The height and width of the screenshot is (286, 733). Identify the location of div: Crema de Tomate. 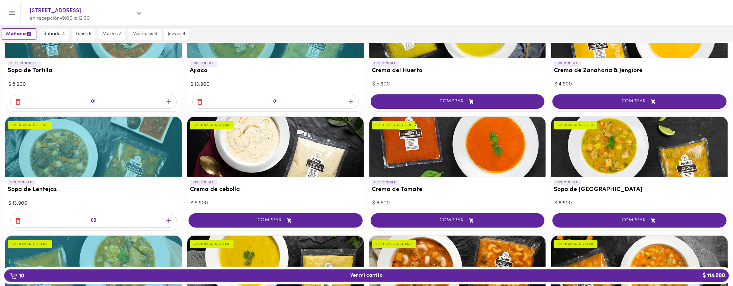
(457, 147).